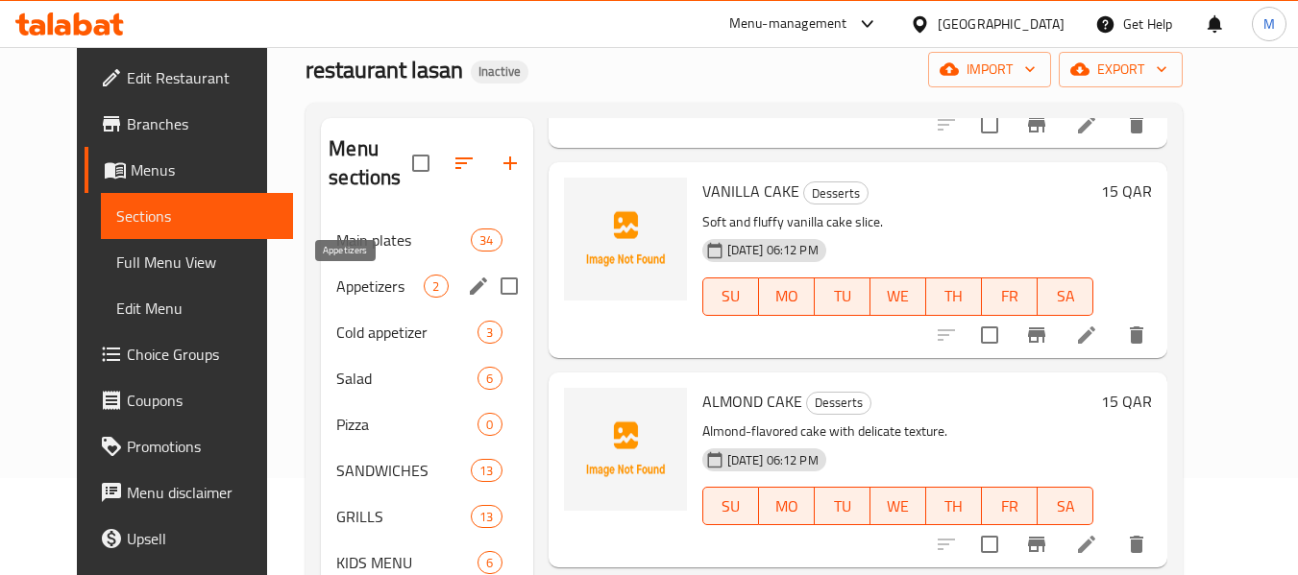 This screenshot has width=1298, height=575. I want to click on span: 3, so click(489, 332).